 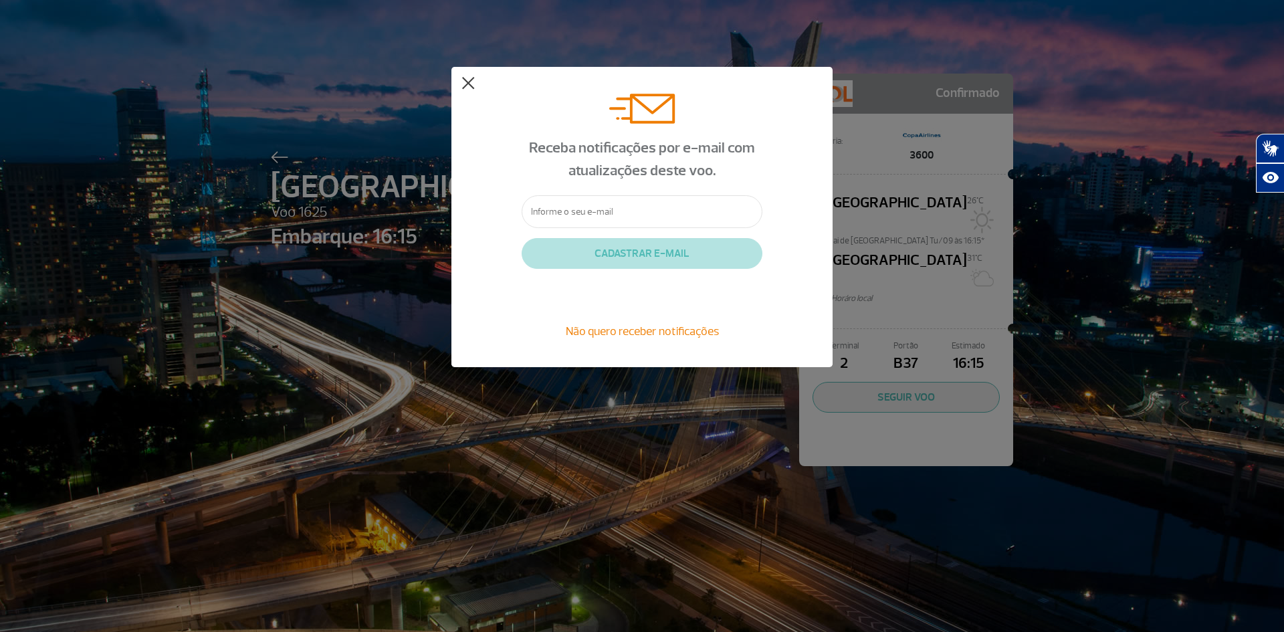 What do you see at coordinates (642, 331) in the screenshot?
I see `span: Não quero receber notificações` at bounding box center [642, 331].